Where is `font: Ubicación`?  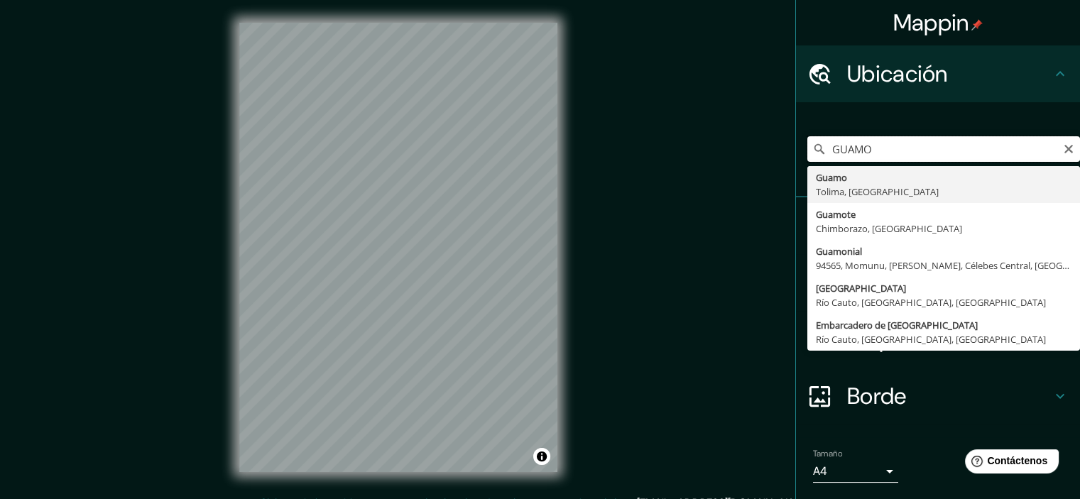 font: Ubicación is located at coordinates (898, 74).